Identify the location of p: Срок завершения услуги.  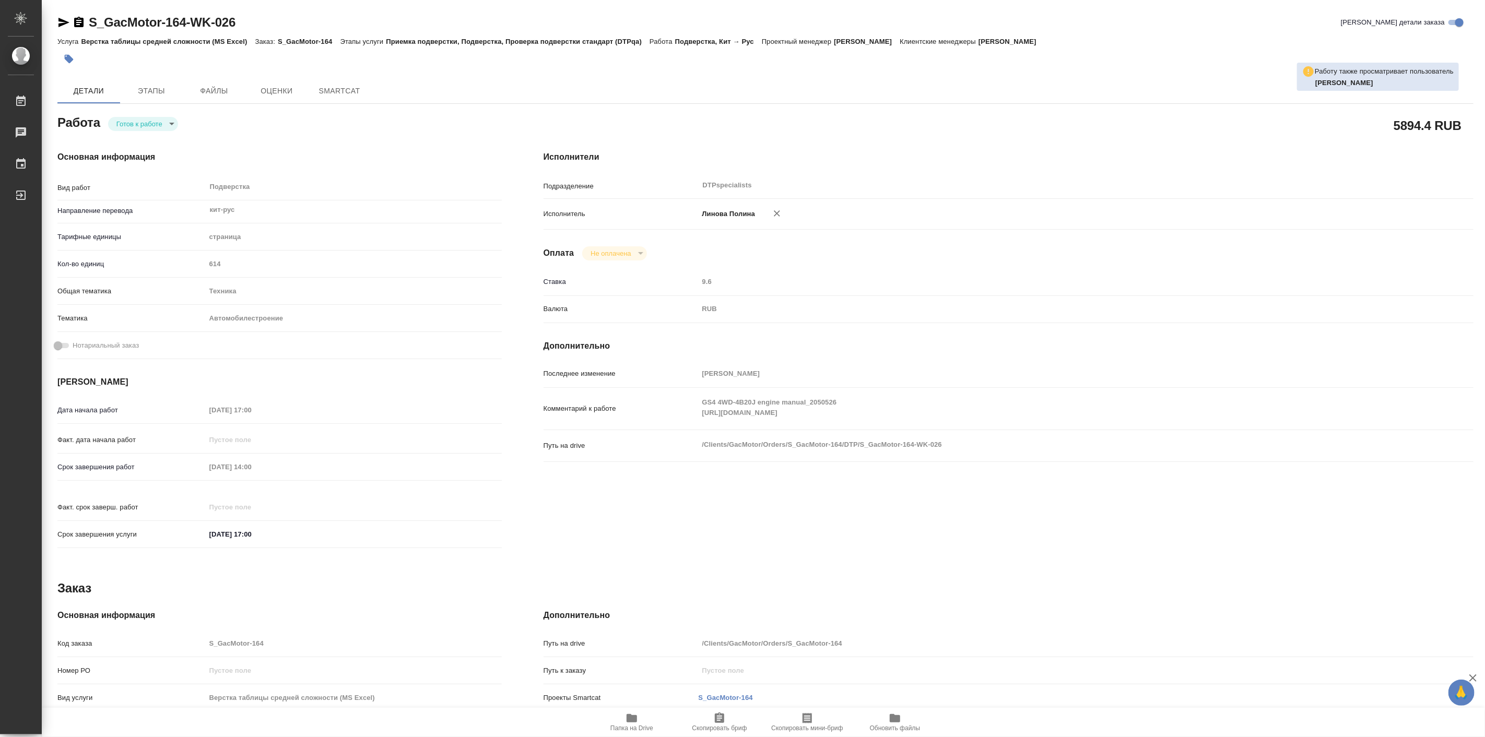
(132, 535).